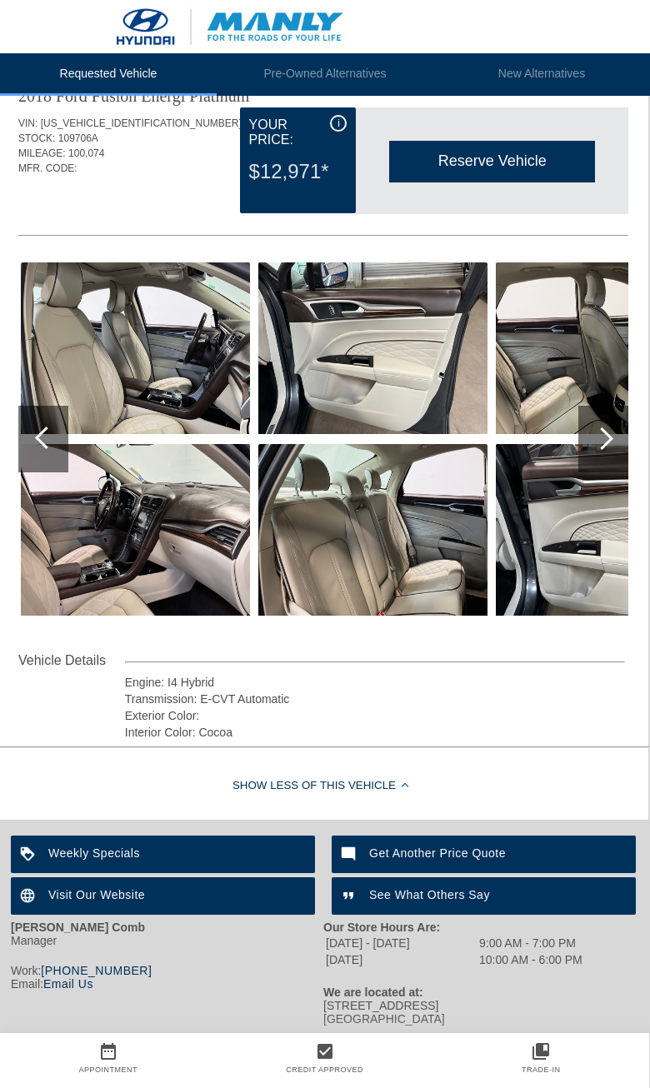  I want to click on img: ic_format_quote_white_24dp_2x.png, so click(350, 895).